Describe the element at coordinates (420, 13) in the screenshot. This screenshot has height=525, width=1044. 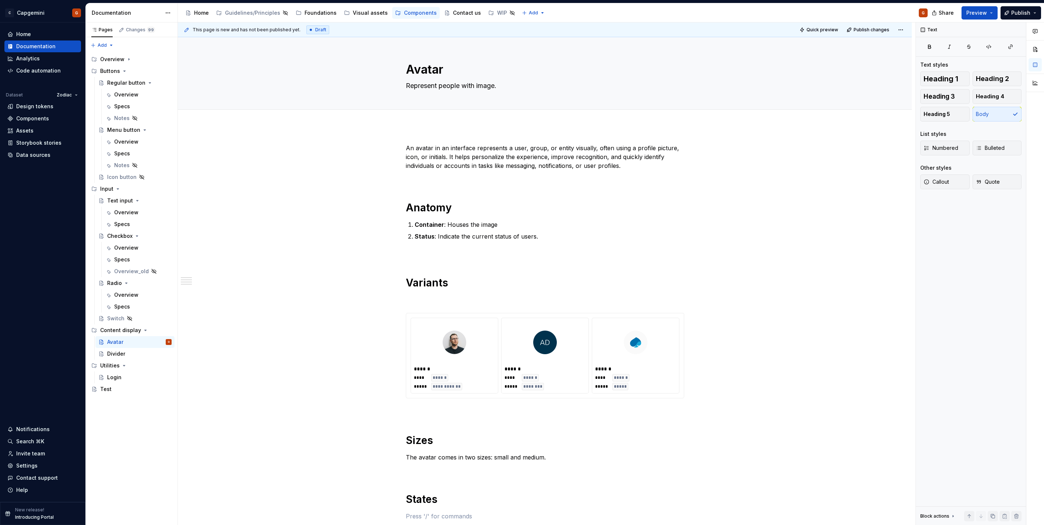
I see `div: Components` at that location.